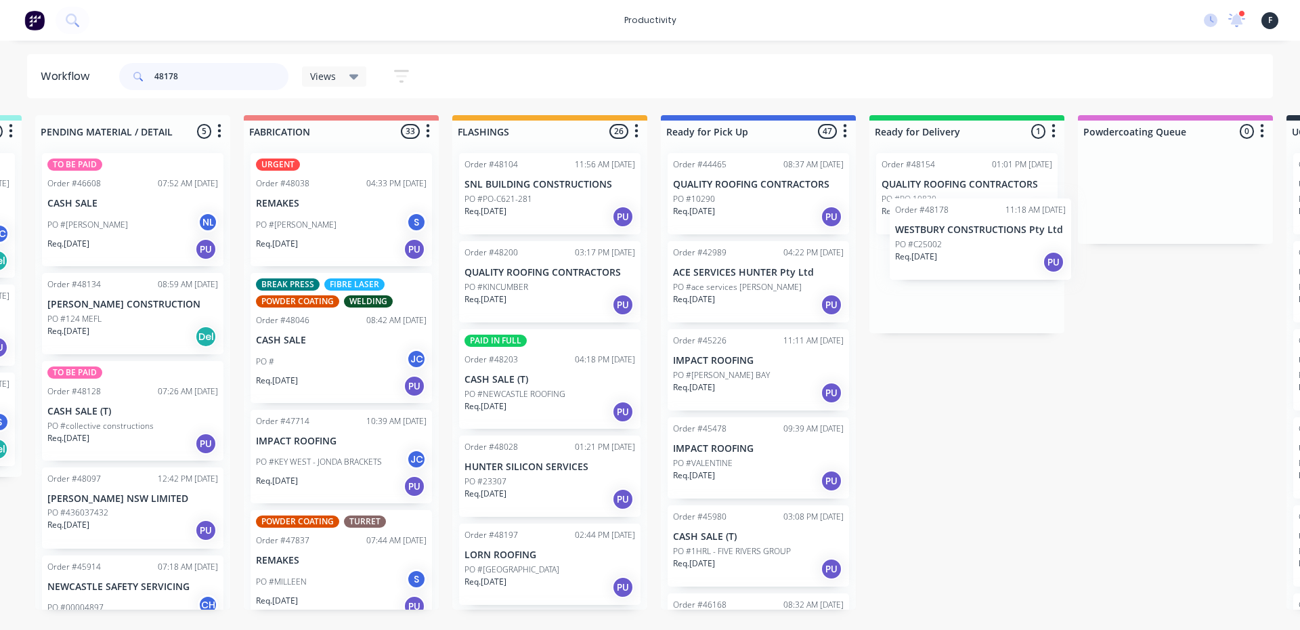  I want to click on span: Views, so click(323, 76).